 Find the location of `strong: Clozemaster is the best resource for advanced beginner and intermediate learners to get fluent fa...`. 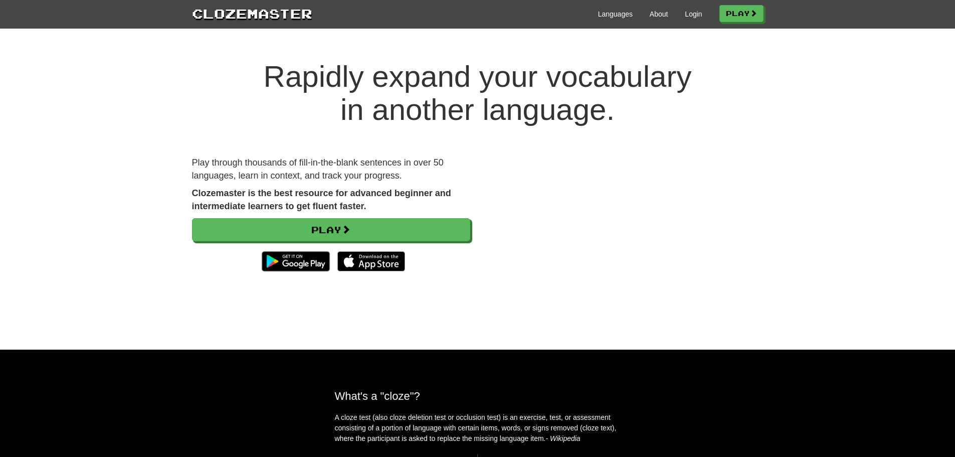

strong: Clozemaster is the best resource for advanced beginner and intermediate learners to get fluent fa... is located at coordinates (321, 199).